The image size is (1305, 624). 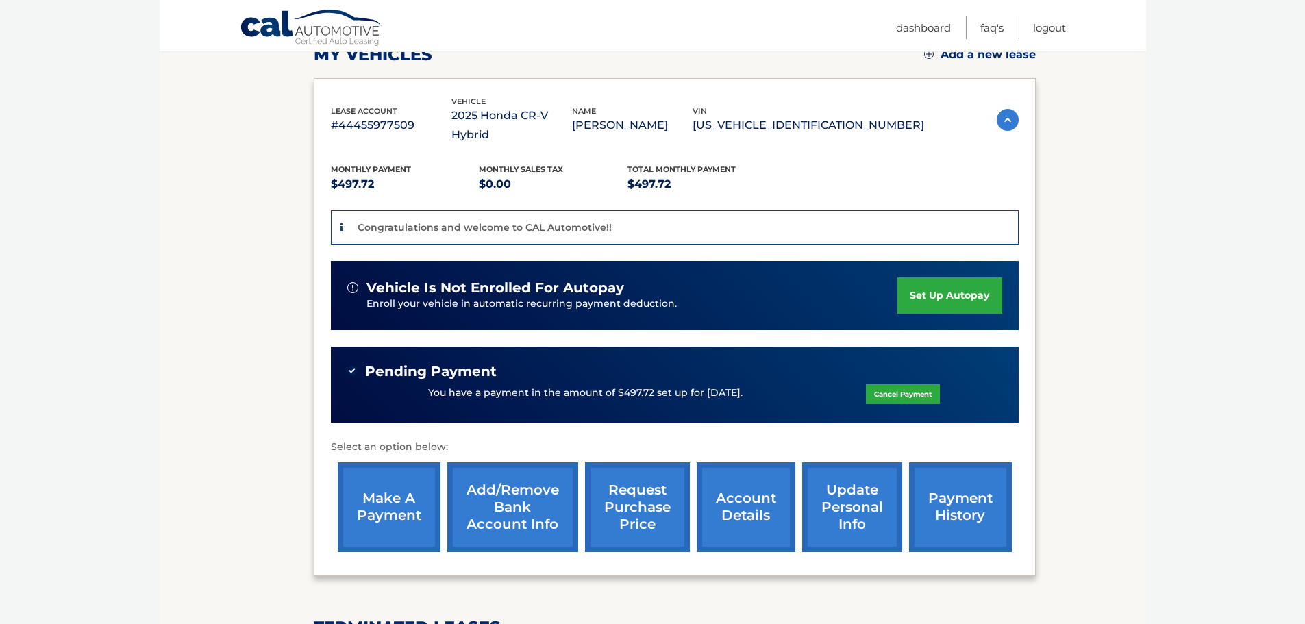 What do you see at coordinates (699, 111) in the screenshot?
I see `span: vin` at bounding box center [699, 111].